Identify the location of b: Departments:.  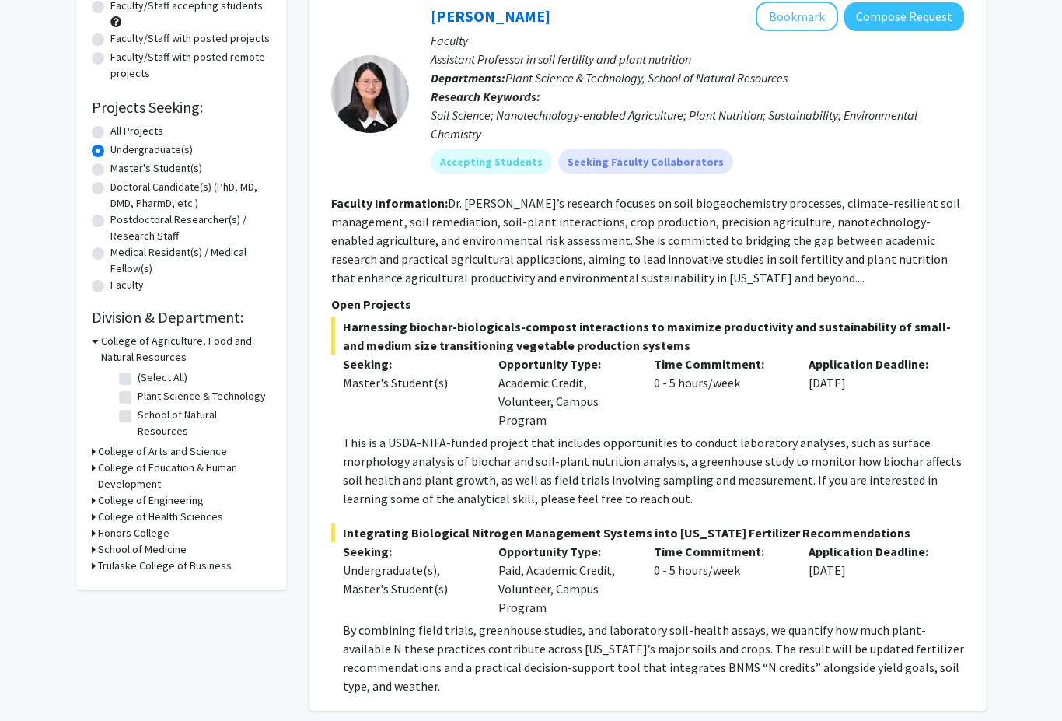
(468, 79).